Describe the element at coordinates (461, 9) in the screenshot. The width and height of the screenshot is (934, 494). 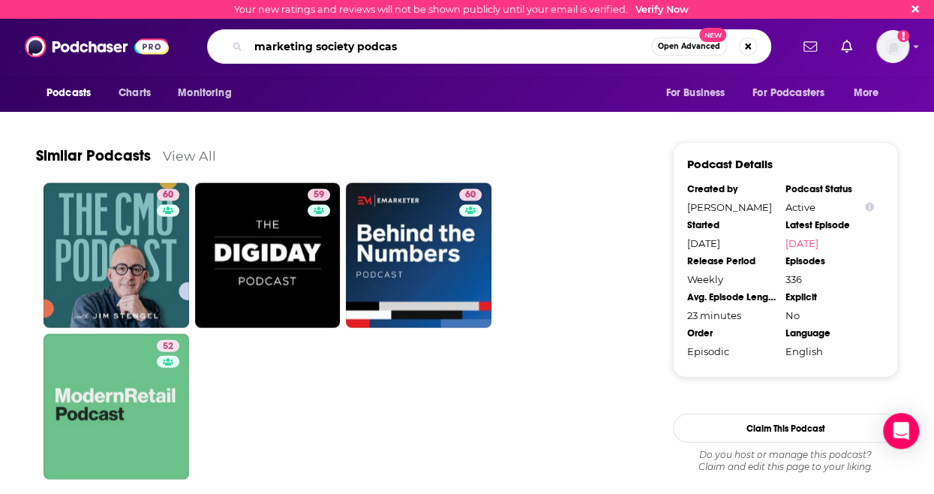
I see `div: Your new ratings and reviews will not be shown publicly until your email is verified.` at that location.